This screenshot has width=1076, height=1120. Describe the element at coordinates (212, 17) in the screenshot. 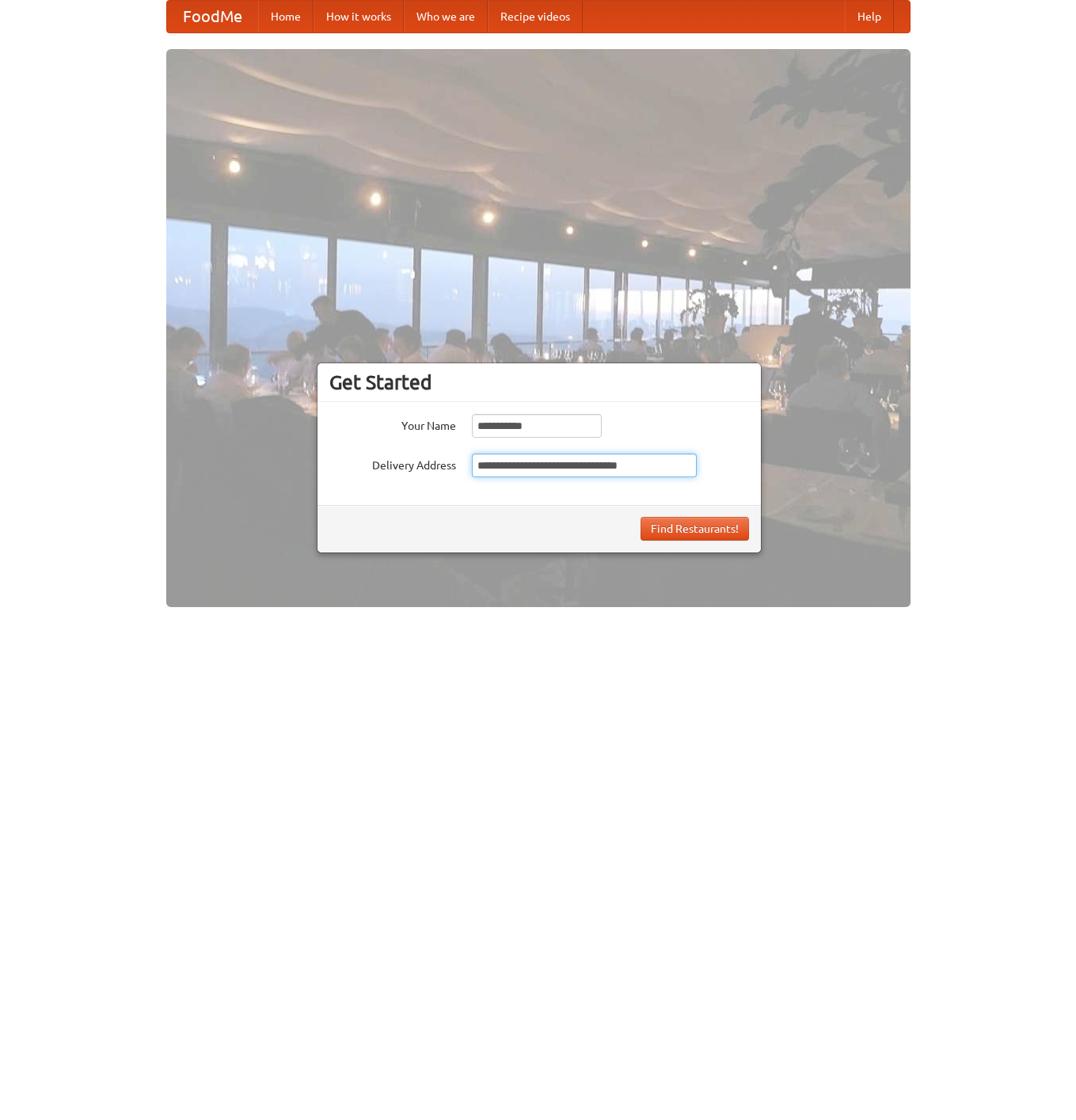

I see `a: FoodMe` at that location.